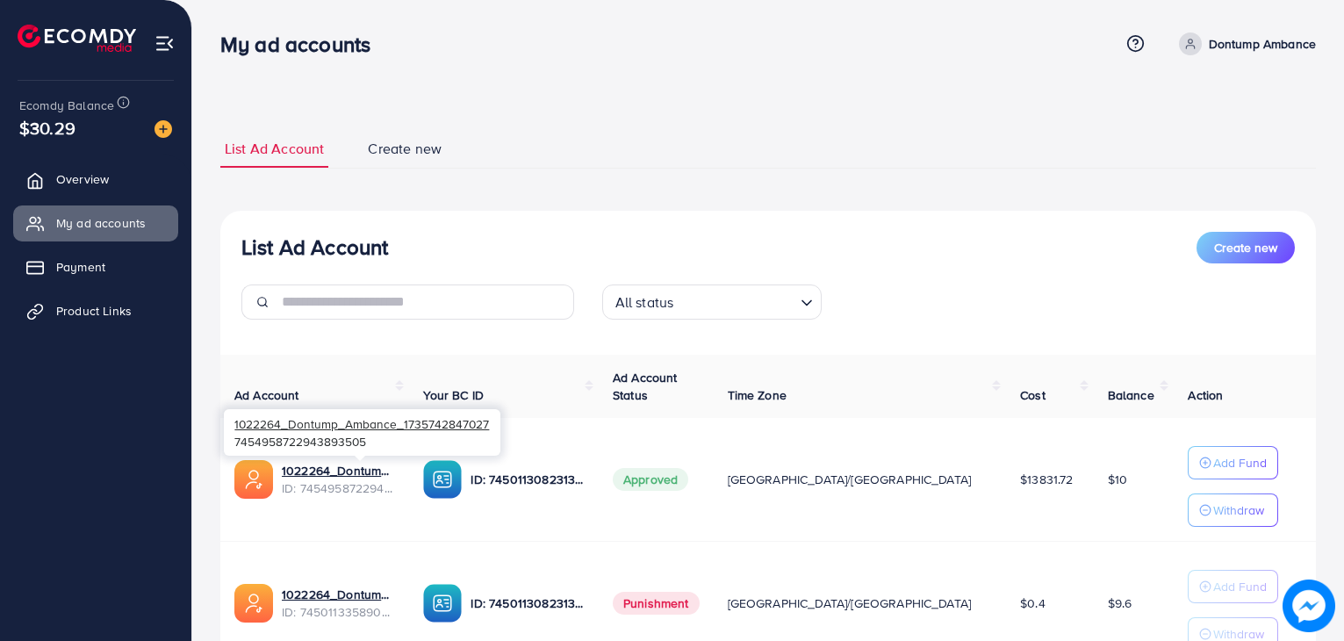 This screenshot has width=1344, height=641. I want to click on span: Product Links, so click(94, 311).